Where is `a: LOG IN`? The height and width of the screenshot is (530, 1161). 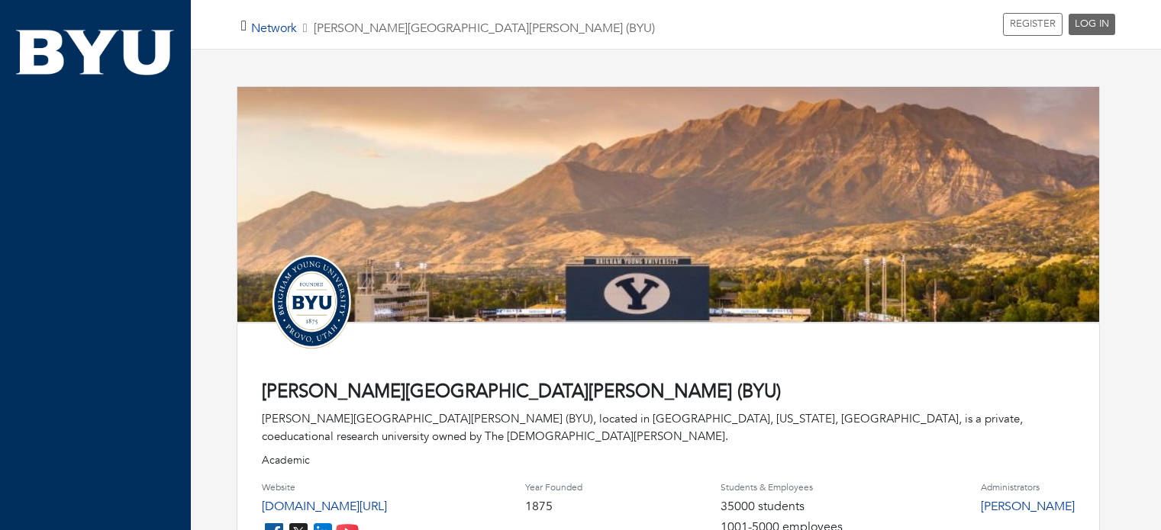 a: LOG IN is located at coordinates (1091, 24).